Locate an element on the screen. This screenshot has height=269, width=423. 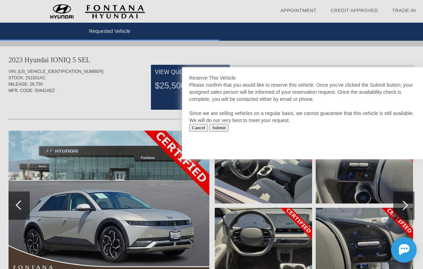
input: Submit is located at coordinates (219, 128).